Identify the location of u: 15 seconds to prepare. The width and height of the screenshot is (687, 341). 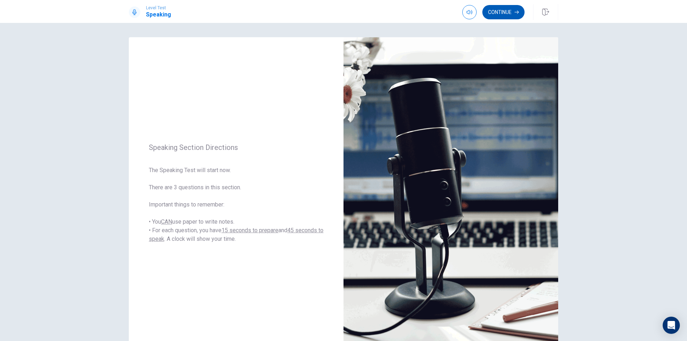
(250, 230).